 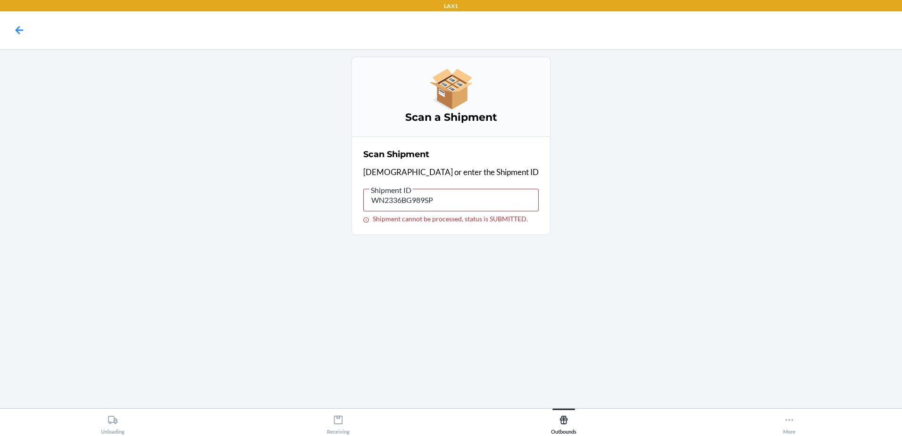 I want to click on div: Outbounds, so click(x=564, y=423).